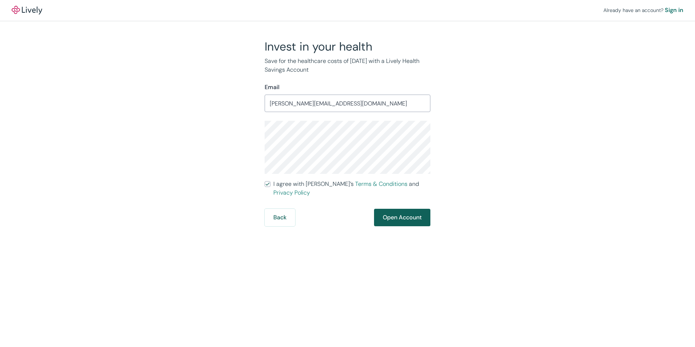 The width and height of the screenshot is (695, 347). Describe the element at coordinates (381, 184) in the screenshot. I see `a: Terms & Conditions` at that location.